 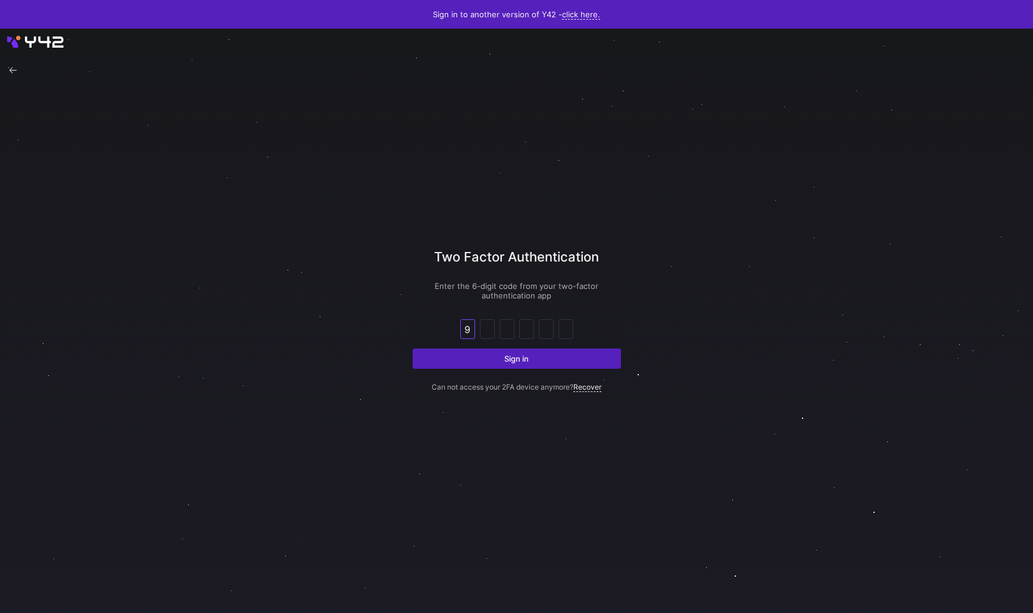 What do you see at coordinates (517, 290) in the screenshot?
I see `p: Enter the 6-digit code from your two-factor authentication app` at bounding box center [517, 290].